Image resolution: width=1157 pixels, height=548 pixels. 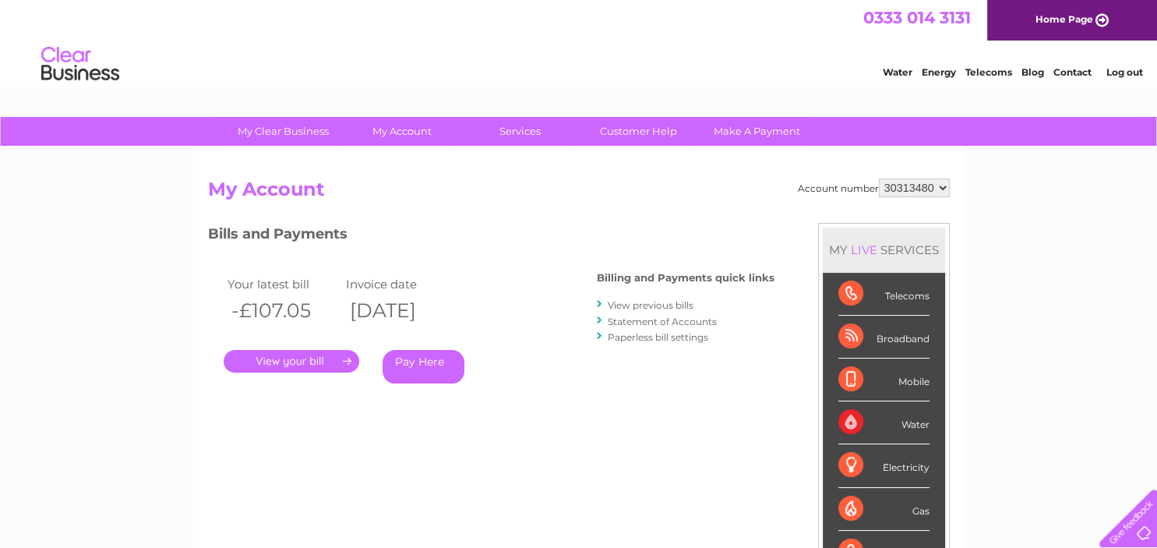 What do you see at coordinates (884, 337) in the screenshot?
I see `div: Broadband` at bounding box center [884, 337].